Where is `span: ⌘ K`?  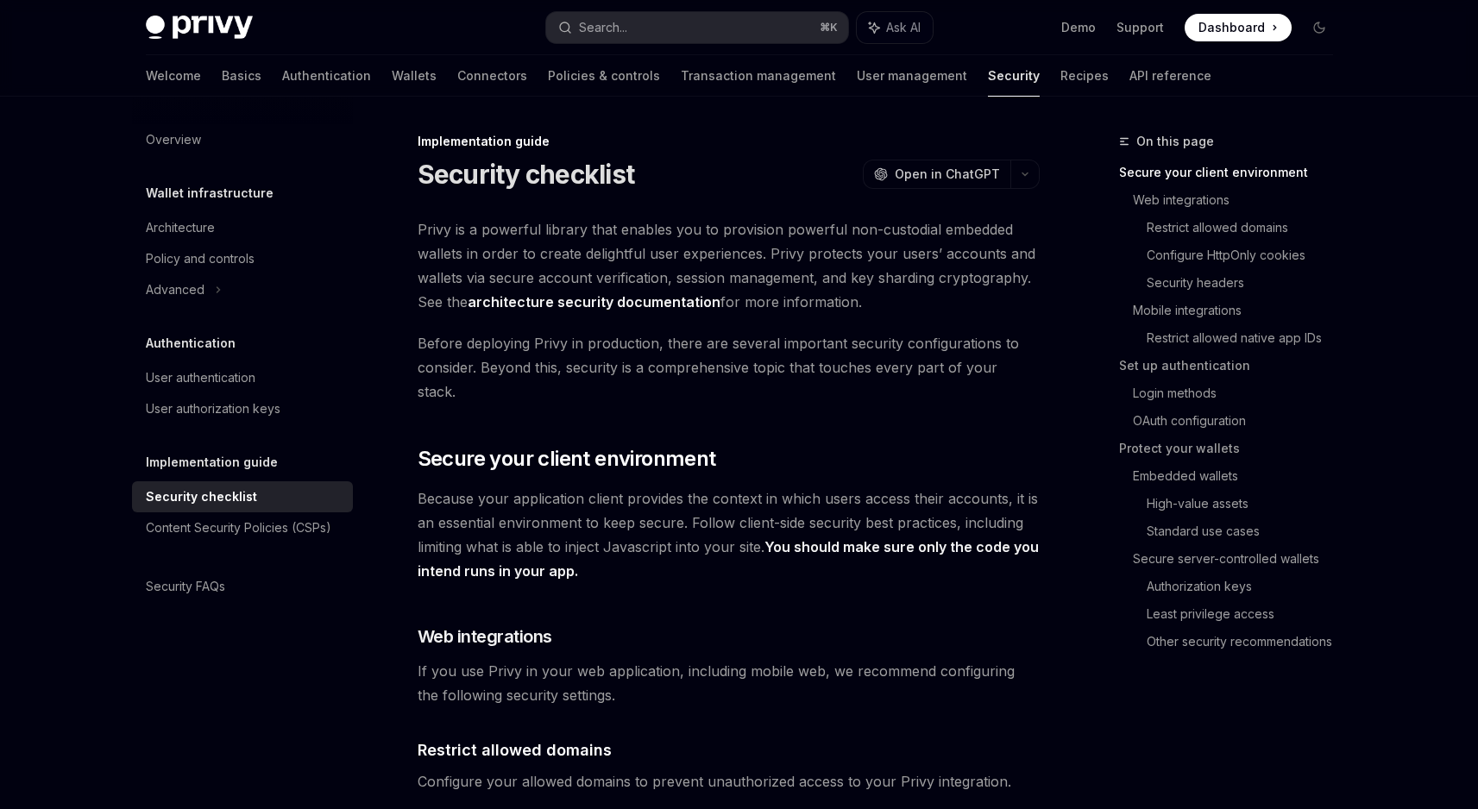 span: ⌘ K is located at coordinates (828, 28).